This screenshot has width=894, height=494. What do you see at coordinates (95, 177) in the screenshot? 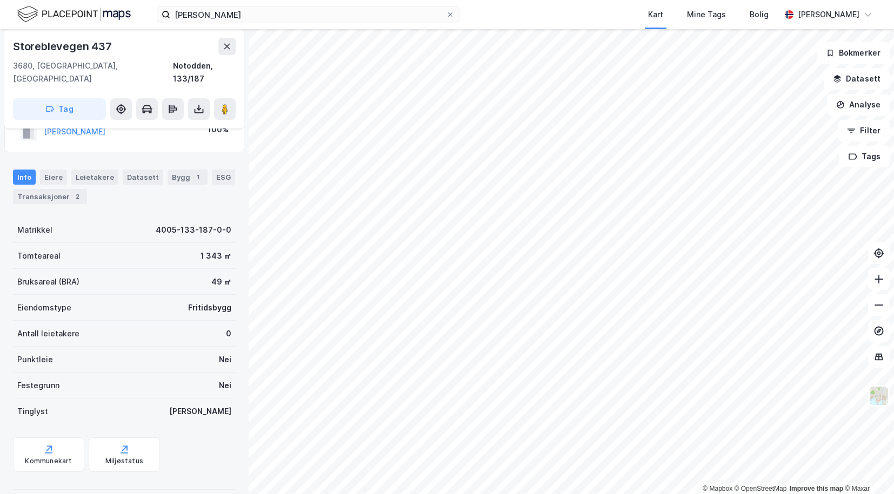
I see `div: Leietakere` at bounding box center [95, 177].